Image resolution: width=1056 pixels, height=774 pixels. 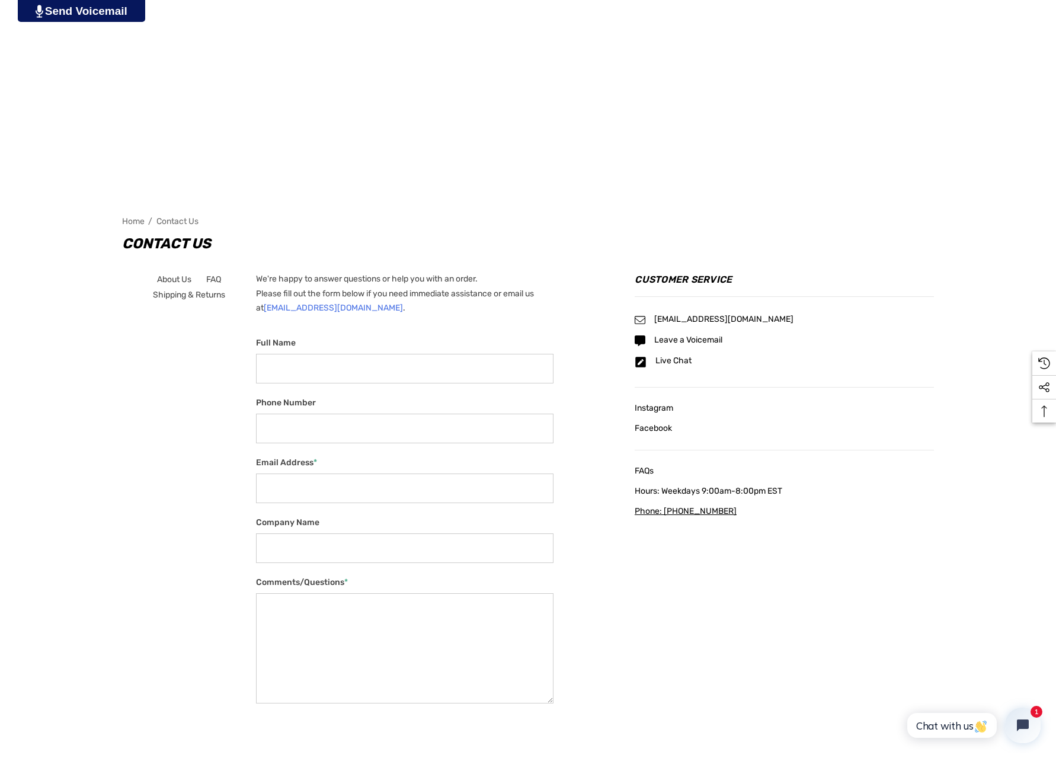 What do you see at coordinates (688, 340) in the screenshot?
I see `a: Leave a Voicemail` at bounding box center [688, 340].